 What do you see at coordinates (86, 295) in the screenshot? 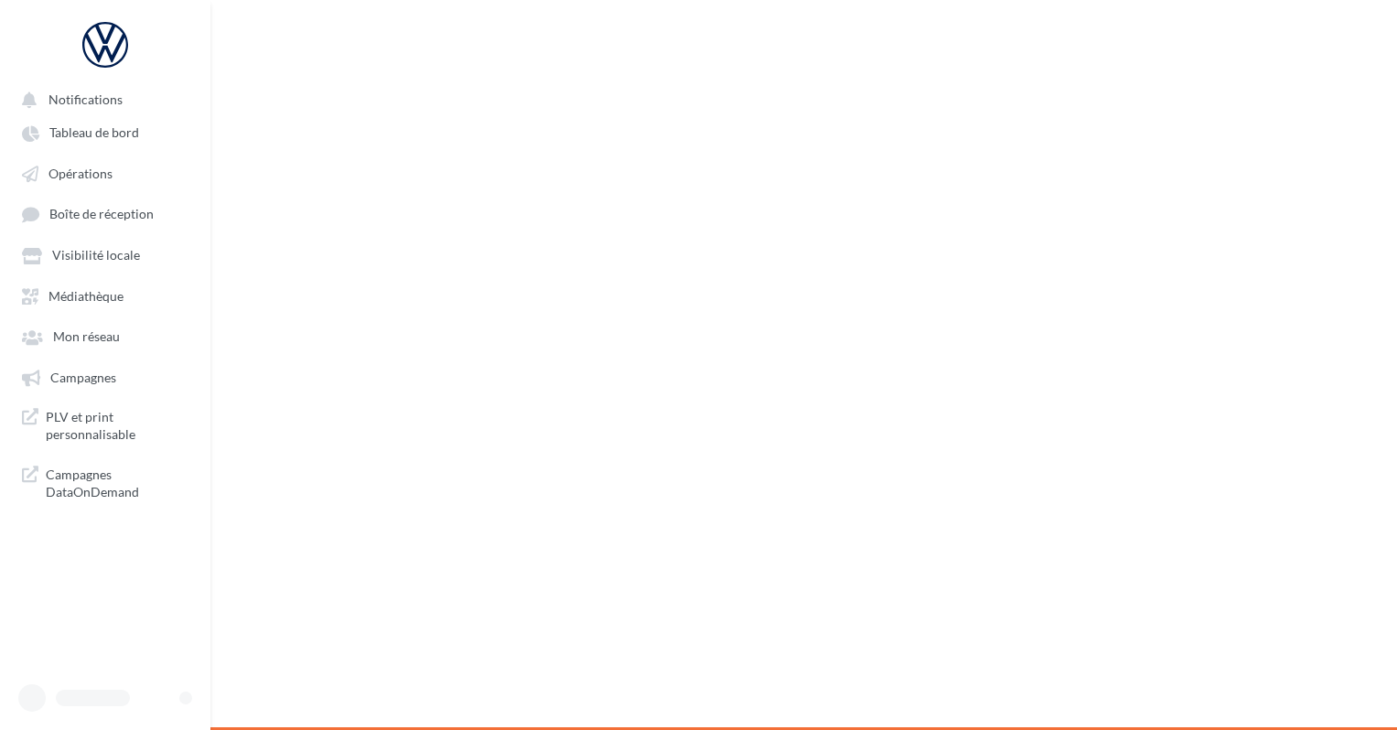
I see `span: Médiathèque` at bounding box center [86, 295].